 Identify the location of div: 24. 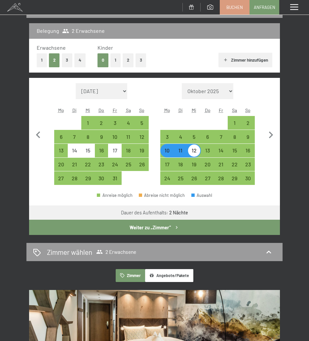
(115, 167).